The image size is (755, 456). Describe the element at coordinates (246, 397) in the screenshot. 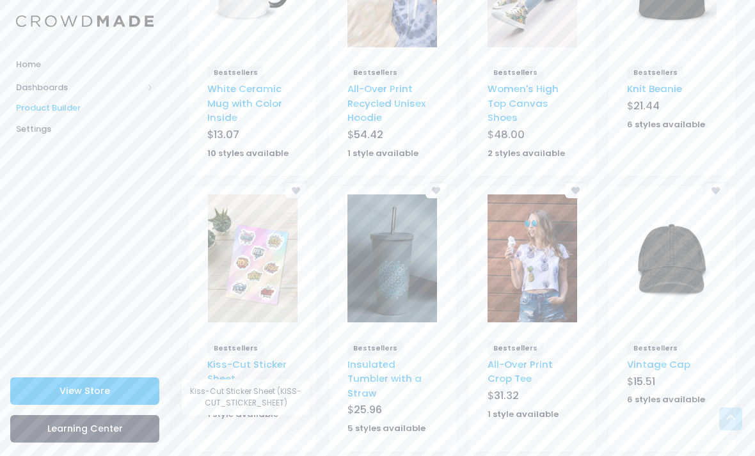

I see `div: Kiss-Cut Sticker Sheet (KISS-CUT_STICKER_SHEET)` at that location.